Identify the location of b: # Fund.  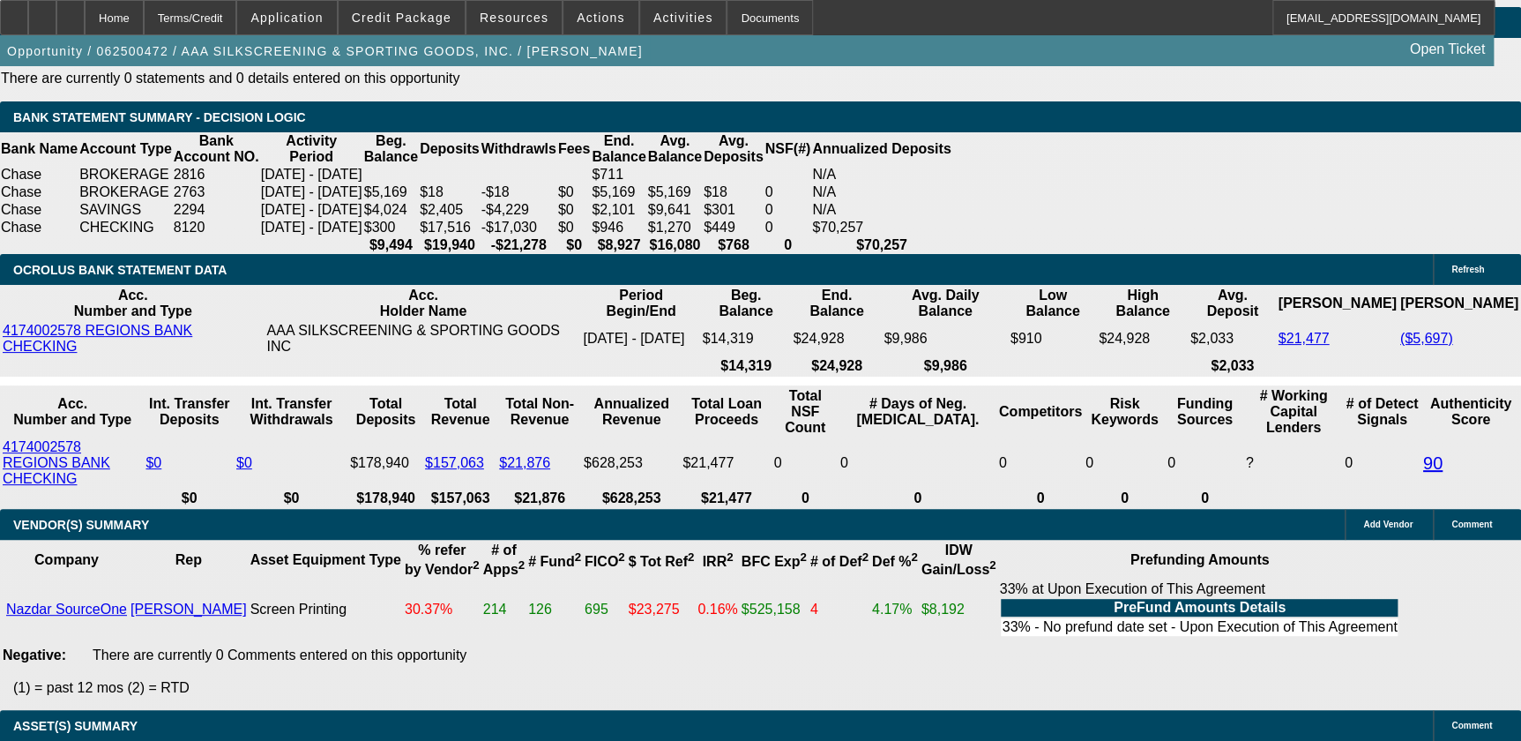
(555, 561).